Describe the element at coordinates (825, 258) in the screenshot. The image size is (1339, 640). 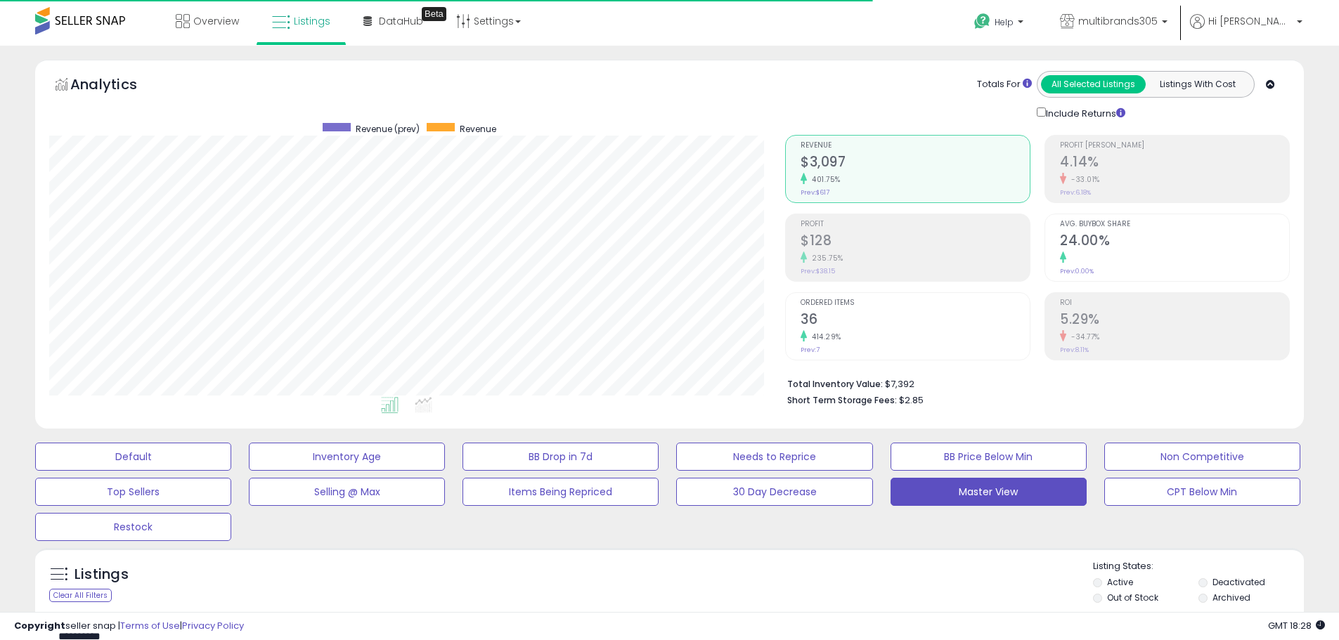
I see `small: 235.75%` at that location.